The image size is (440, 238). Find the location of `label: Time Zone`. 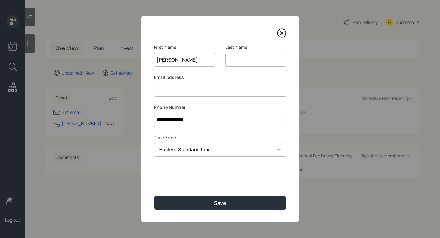

label: Time Zone is located at coordinates (220, 138).